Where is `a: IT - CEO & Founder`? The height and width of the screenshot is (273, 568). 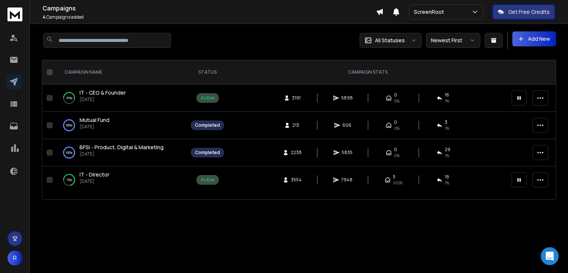 a: IT - CEO & Founder is located at coordinates (103, 93).